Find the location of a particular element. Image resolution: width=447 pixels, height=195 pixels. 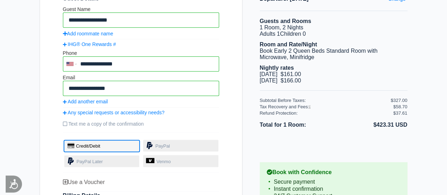

a: Any special requests or accessibility needs? is located at coordinates (141, 112).